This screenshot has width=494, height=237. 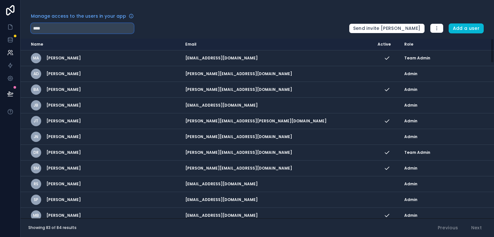 What do you see at coordinates (52, 228) in the screenshot?
I see `span: Showing 83 of 84 results` at bounding box center [52, 228].